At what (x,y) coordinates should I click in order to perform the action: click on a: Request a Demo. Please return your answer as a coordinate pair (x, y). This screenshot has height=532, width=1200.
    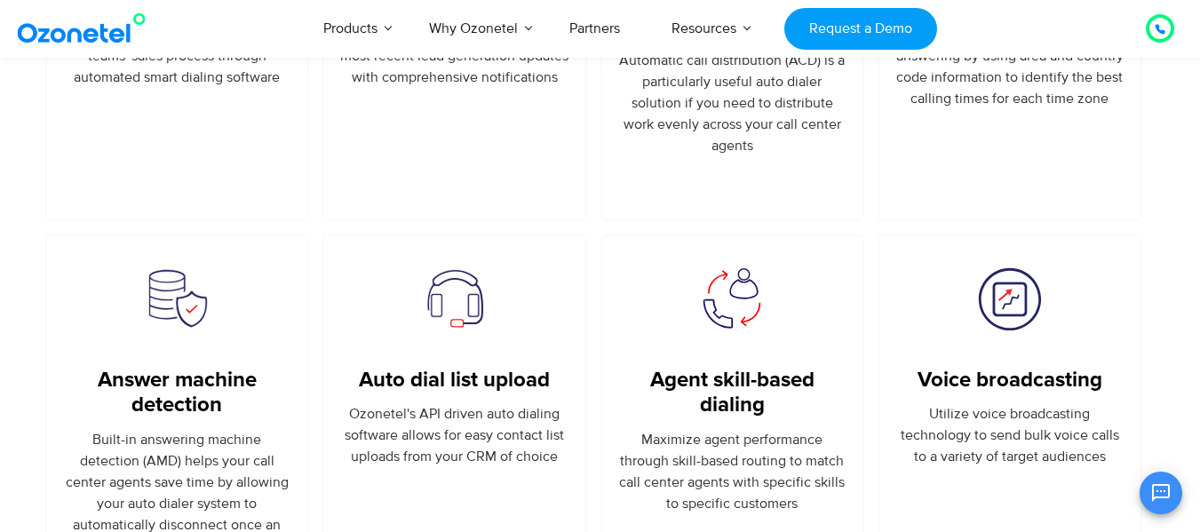
    Looking at the image, I should click on (860, 28).